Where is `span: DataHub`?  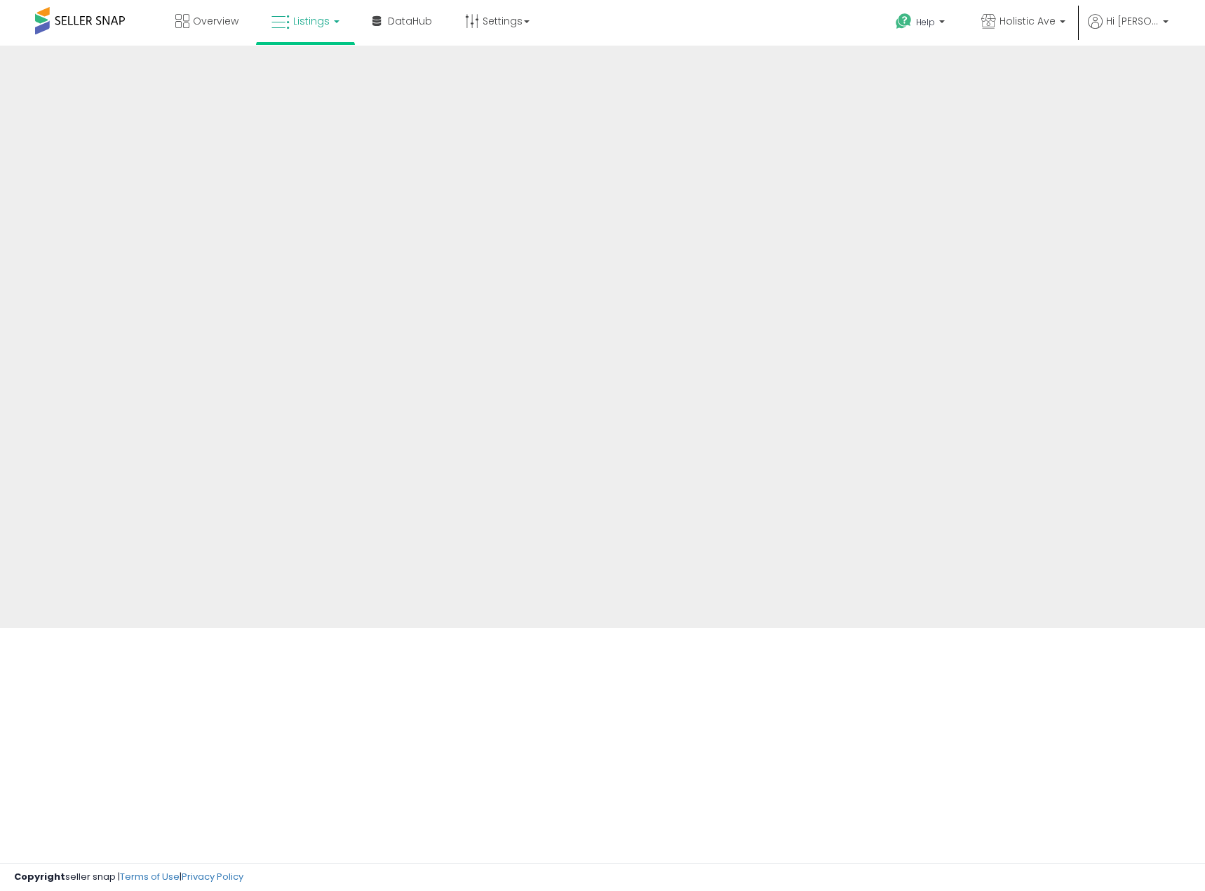
span: DataHub is located at coordinates (410, 21).